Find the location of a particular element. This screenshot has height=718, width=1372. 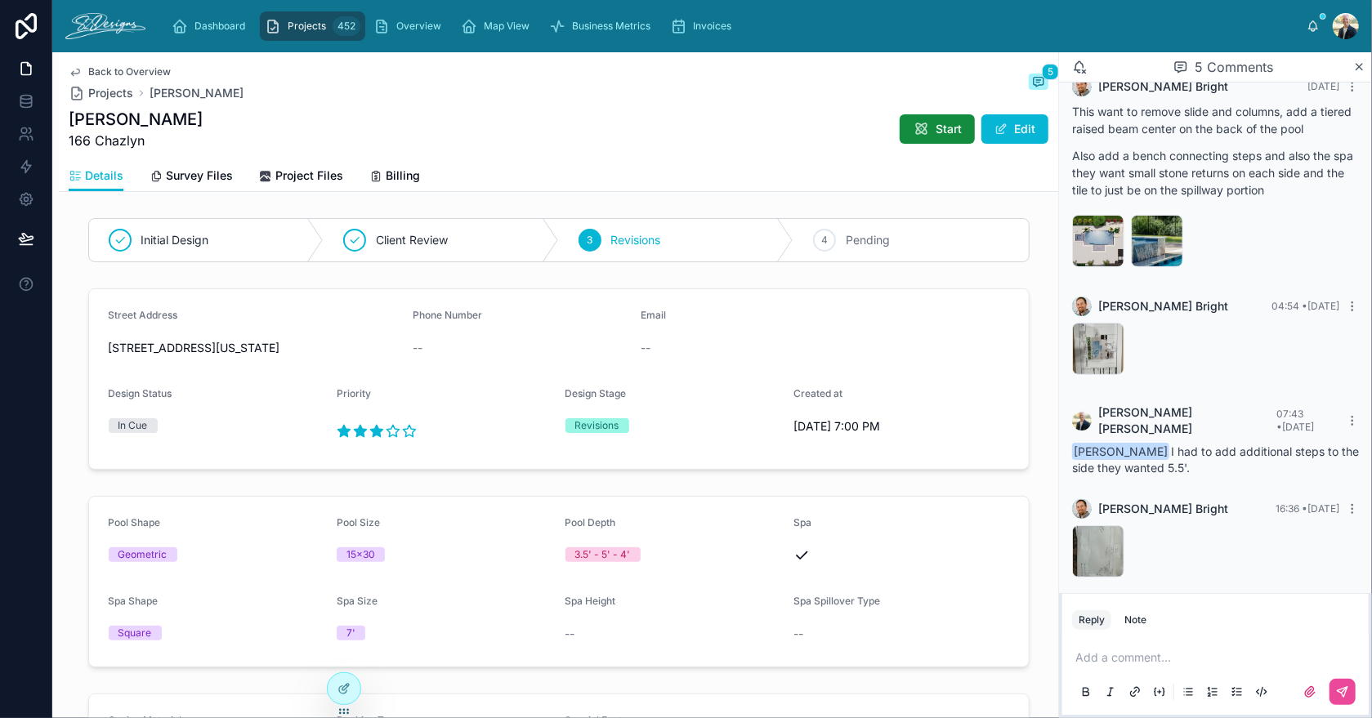

div: 3.5' - 5' - 4' is located at coordinates (603, 555).